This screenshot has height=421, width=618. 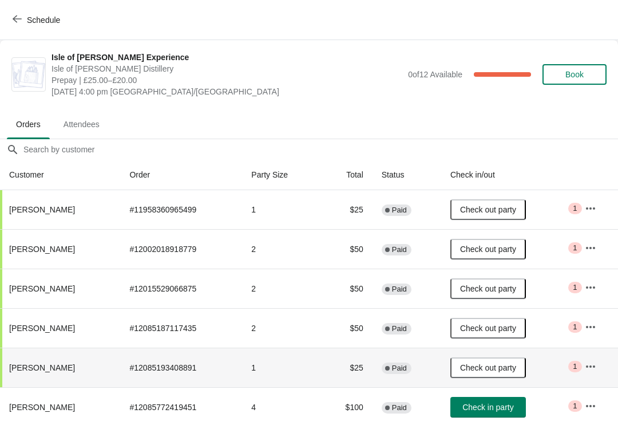 I want to click on th: Check in/out, so click(x=508, y=175).